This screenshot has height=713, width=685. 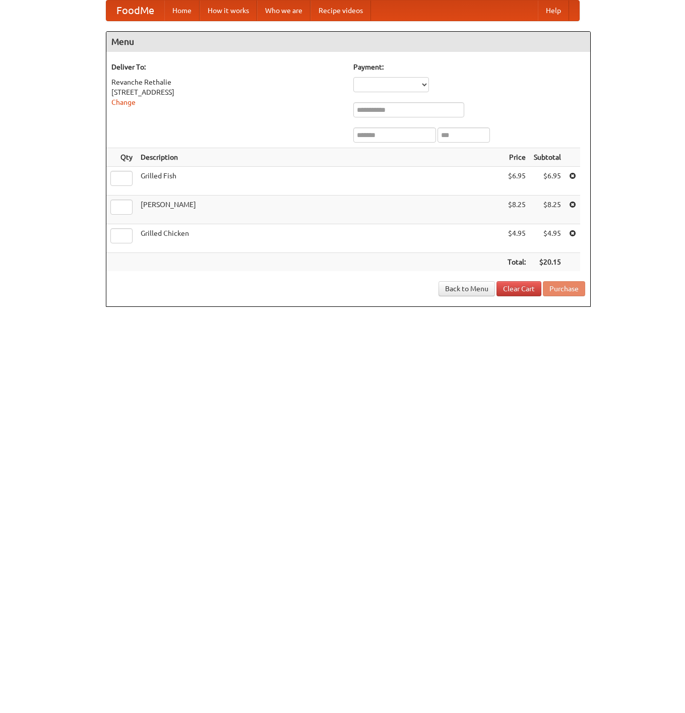 I want to click on h5: Payment:, so click(x=469, y=67).